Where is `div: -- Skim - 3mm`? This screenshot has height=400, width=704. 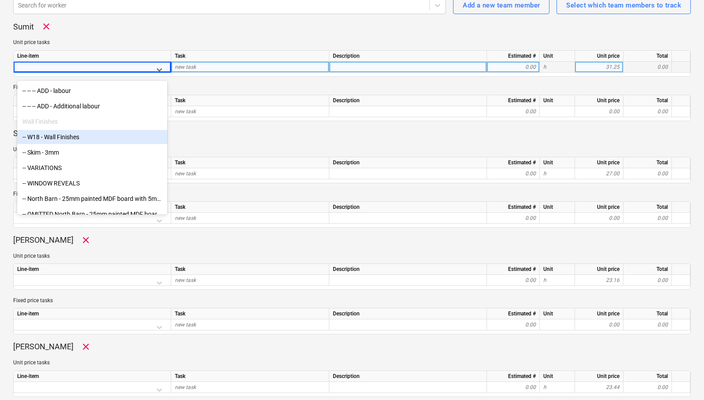 div: -- Skim - 3mm is located at coordinates (92, 152).